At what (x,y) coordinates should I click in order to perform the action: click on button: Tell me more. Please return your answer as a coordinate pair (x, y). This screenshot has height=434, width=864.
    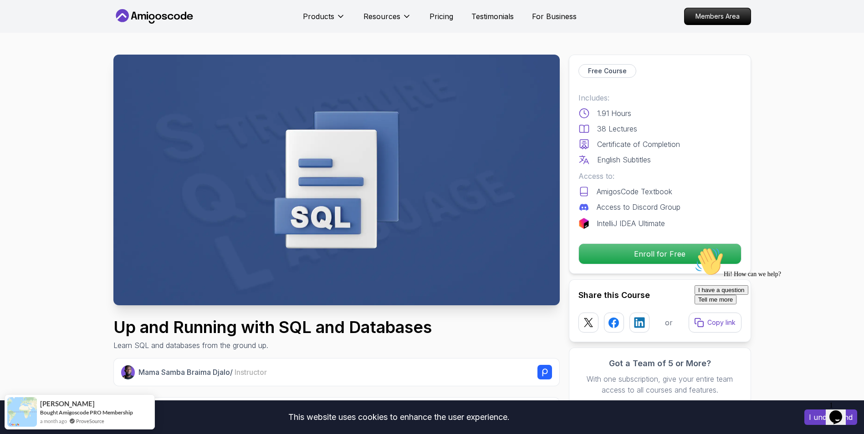
    Looking at the image, I should click on (25, 56).